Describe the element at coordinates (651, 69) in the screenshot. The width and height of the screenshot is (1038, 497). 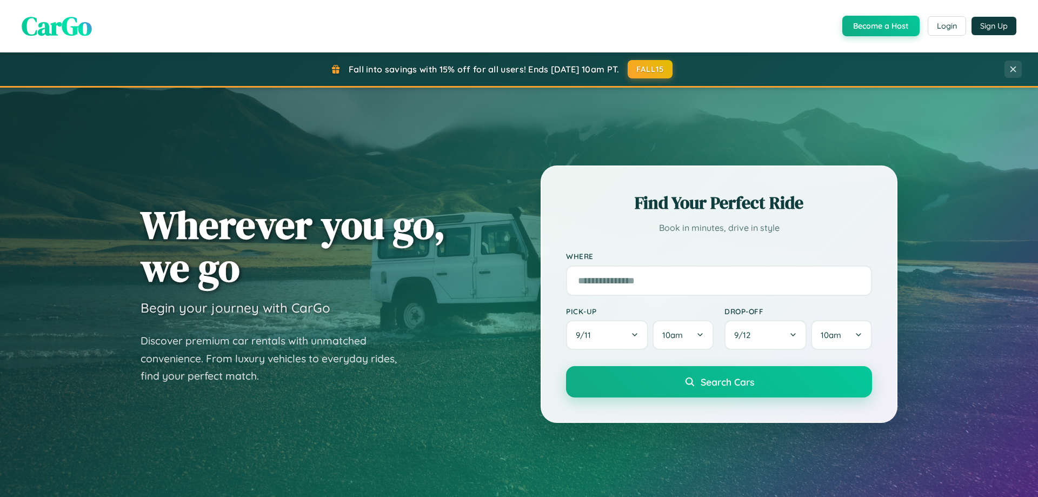
I see `button: FALL15` at that location.